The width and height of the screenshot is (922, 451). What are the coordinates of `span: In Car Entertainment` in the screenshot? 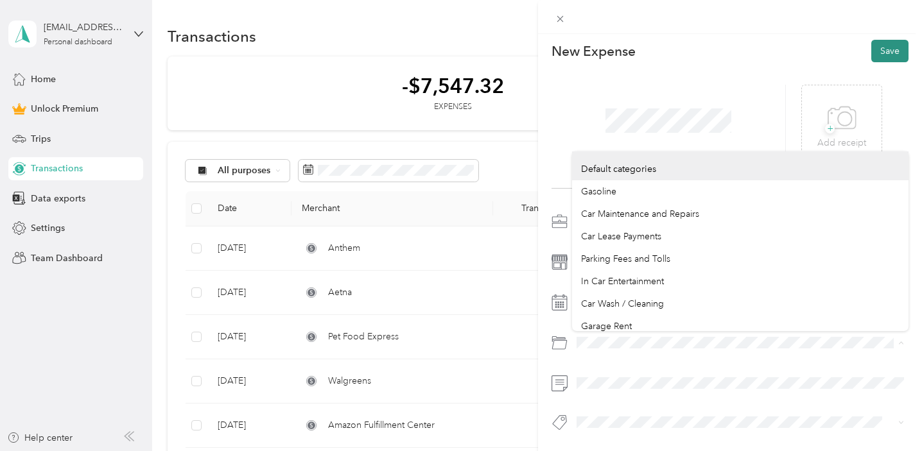 It's located at (622, 281).